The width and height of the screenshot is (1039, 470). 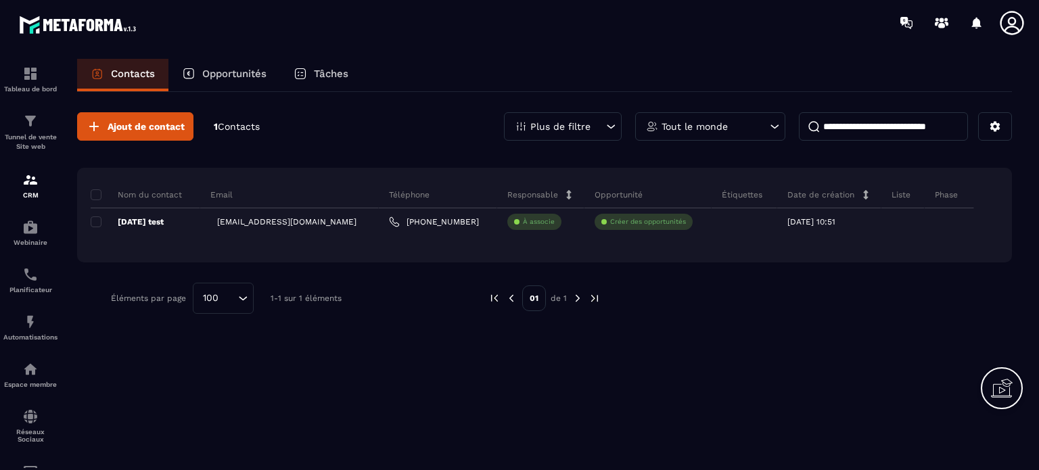 What do you see at coordinates (947, 195) in the screenshot?
I see `p: Phase` at bounding box center [947, 195].